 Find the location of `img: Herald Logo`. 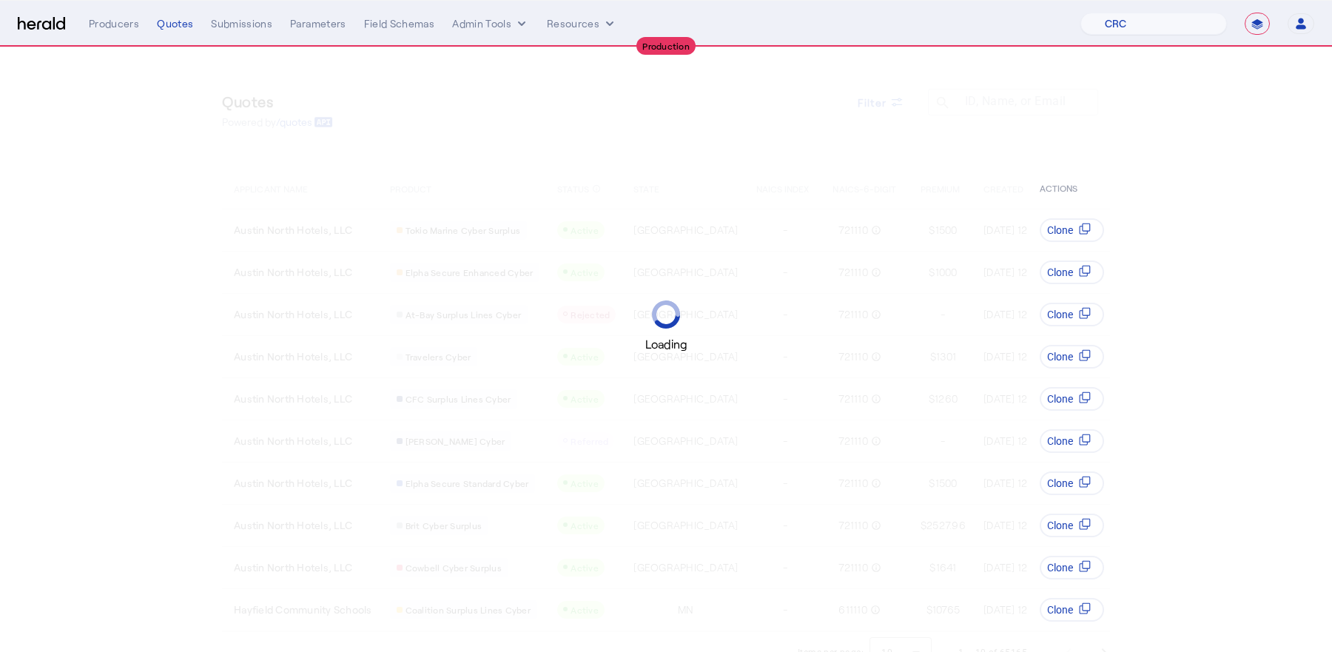

img: Herald Logo is located at coordinates (41, 24).